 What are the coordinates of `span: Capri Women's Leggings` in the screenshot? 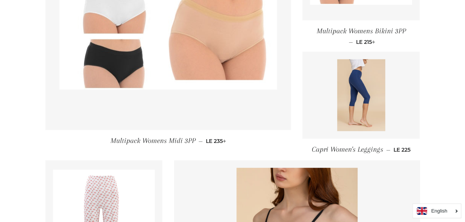 It's located at (348, 150).